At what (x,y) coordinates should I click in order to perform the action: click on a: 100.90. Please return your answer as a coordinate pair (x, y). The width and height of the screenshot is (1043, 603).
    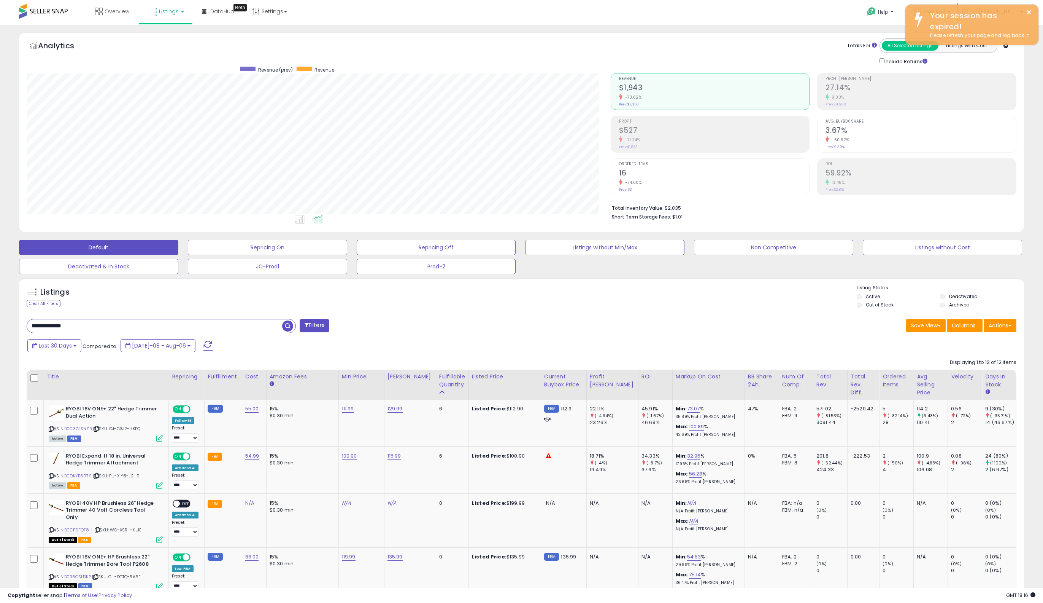
    Looking at the image, I should click on (350, 456).